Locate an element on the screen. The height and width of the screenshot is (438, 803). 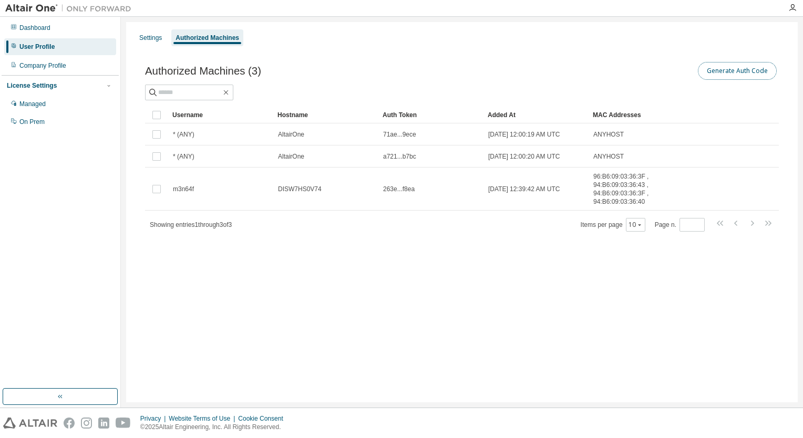
div: Dashboard is located at coordinates (35, 28).